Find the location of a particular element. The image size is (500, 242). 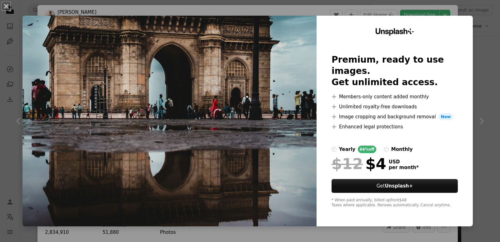

span: USD is located at coordinates (404, 162).